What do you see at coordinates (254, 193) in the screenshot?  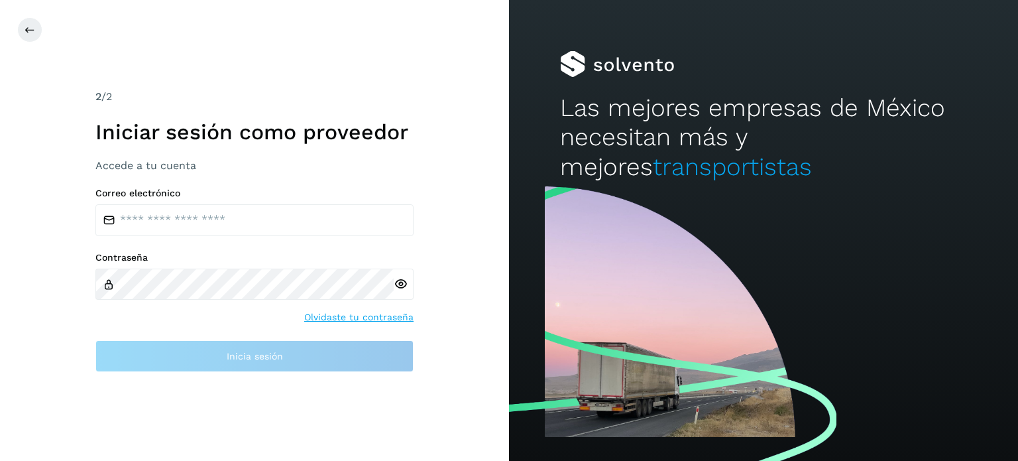 I see `label: Correo electrónico` at bounding box center [254, 193].